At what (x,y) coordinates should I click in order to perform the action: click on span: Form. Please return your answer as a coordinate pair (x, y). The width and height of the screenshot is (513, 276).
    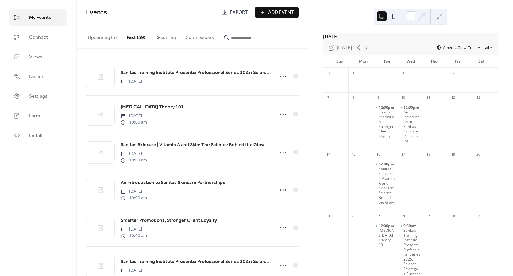
    Looking at the image, I should click on (35, 116).